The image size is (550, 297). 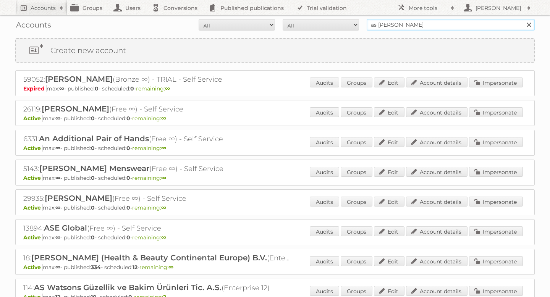 I want to click on h2: 6331: (Free ∞) - Self Service, so click(x=157, y=139).